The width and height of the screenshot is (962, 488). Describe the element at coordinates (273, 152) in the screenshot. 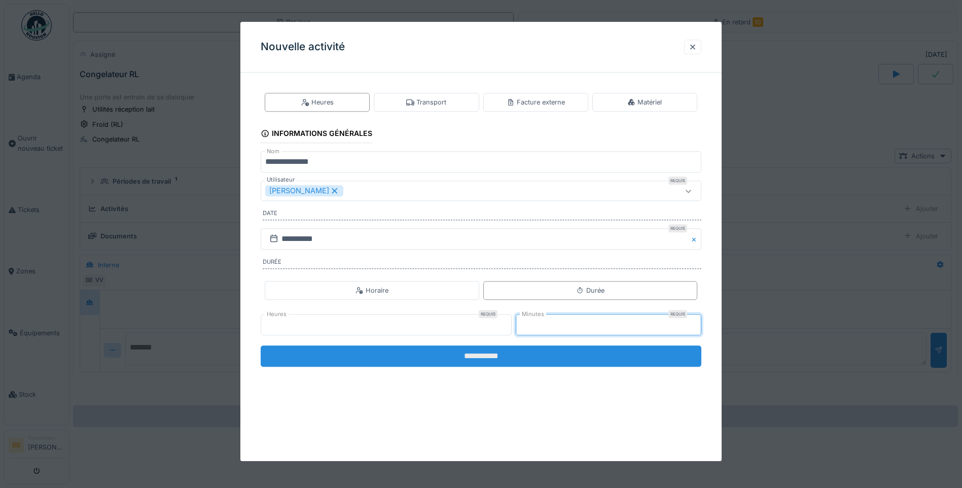

I see `label: Nom` at that location.